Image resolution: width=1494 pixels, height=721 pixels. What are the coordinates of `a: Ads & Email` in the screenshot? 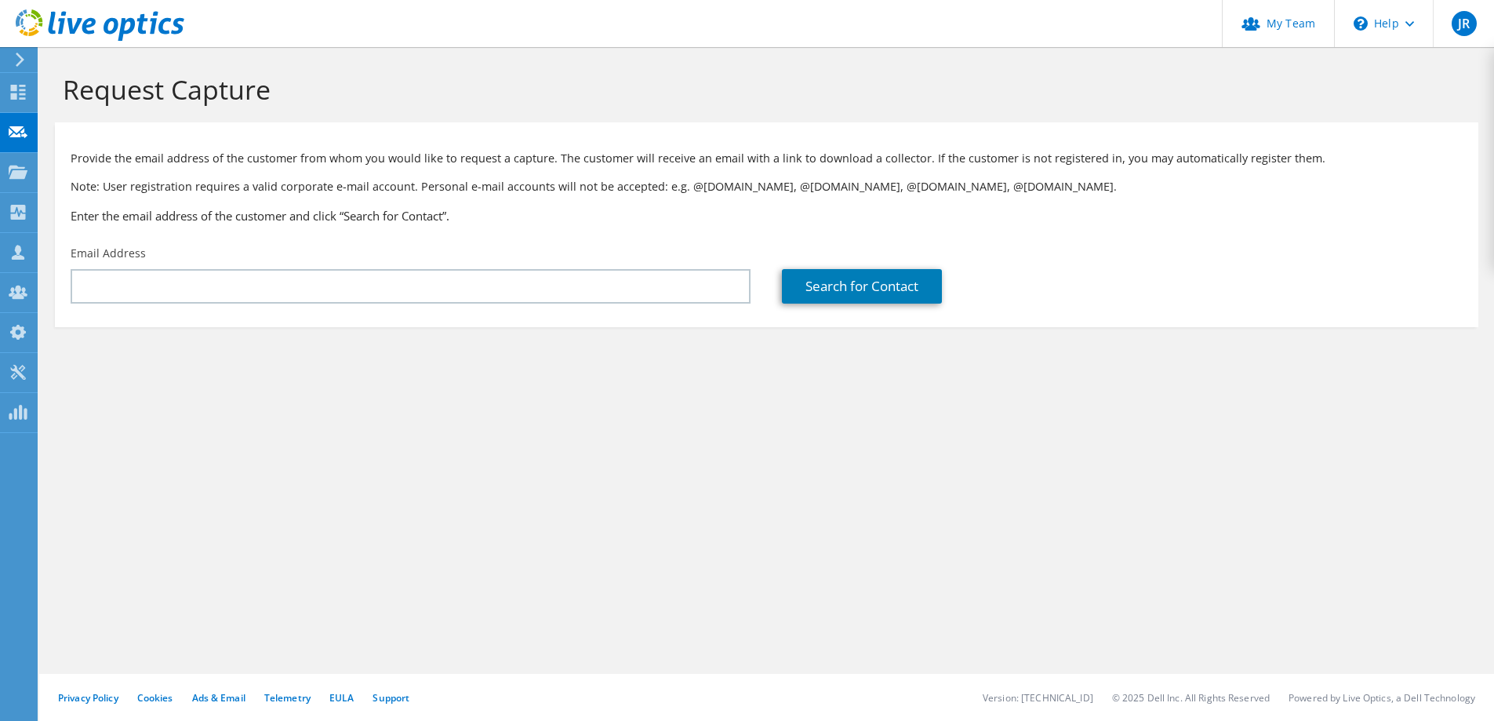 It's located at (219, 697).